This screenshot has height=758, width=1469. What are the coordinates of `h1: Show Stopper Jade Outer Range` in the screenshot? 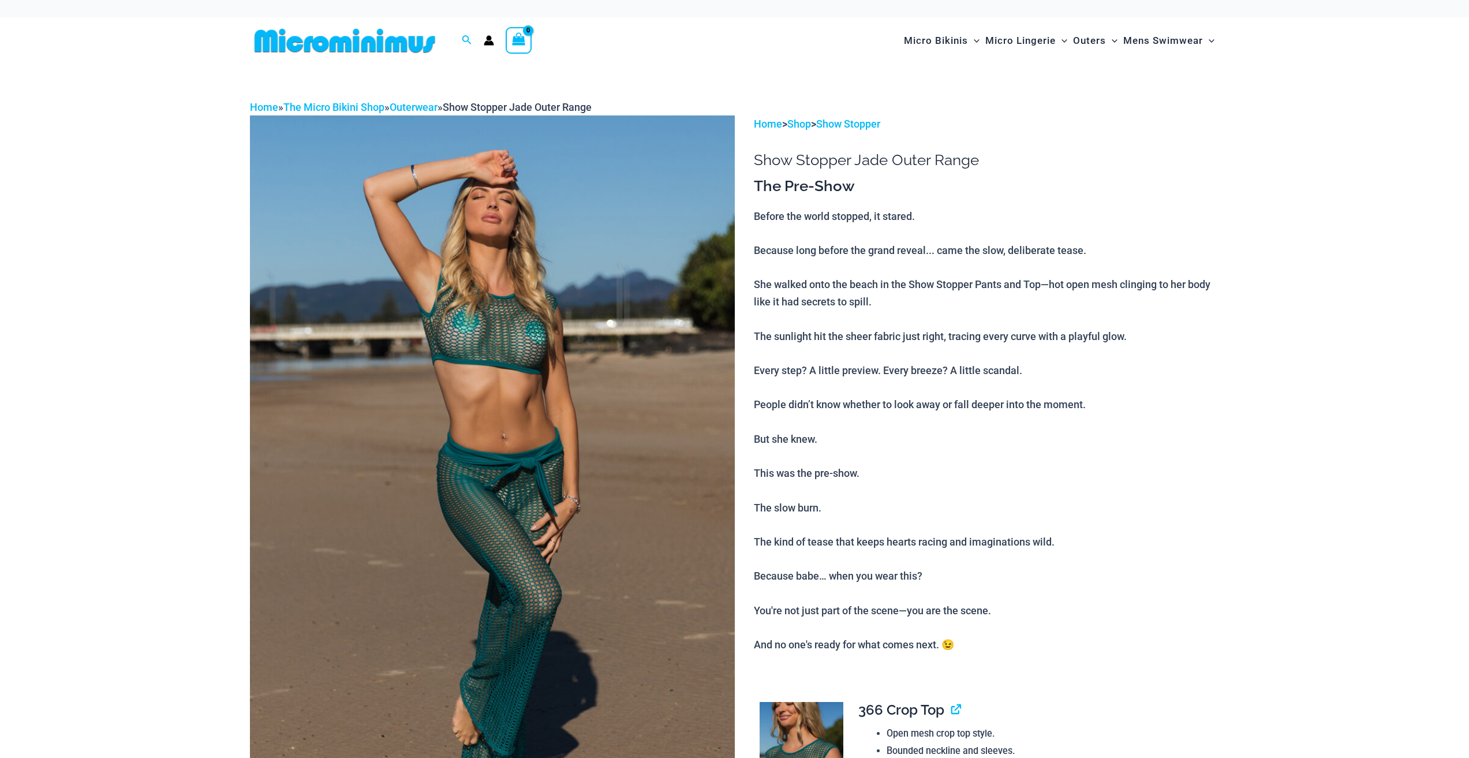 It's located at (986, 160).